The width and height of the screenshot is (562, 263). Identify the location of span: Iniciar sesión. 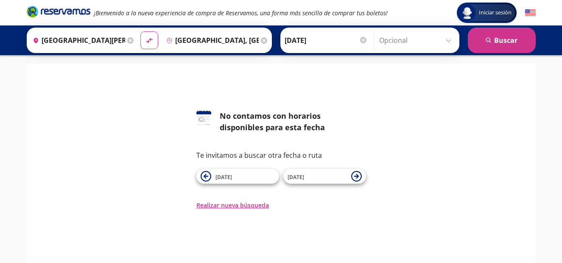
(495, 13).